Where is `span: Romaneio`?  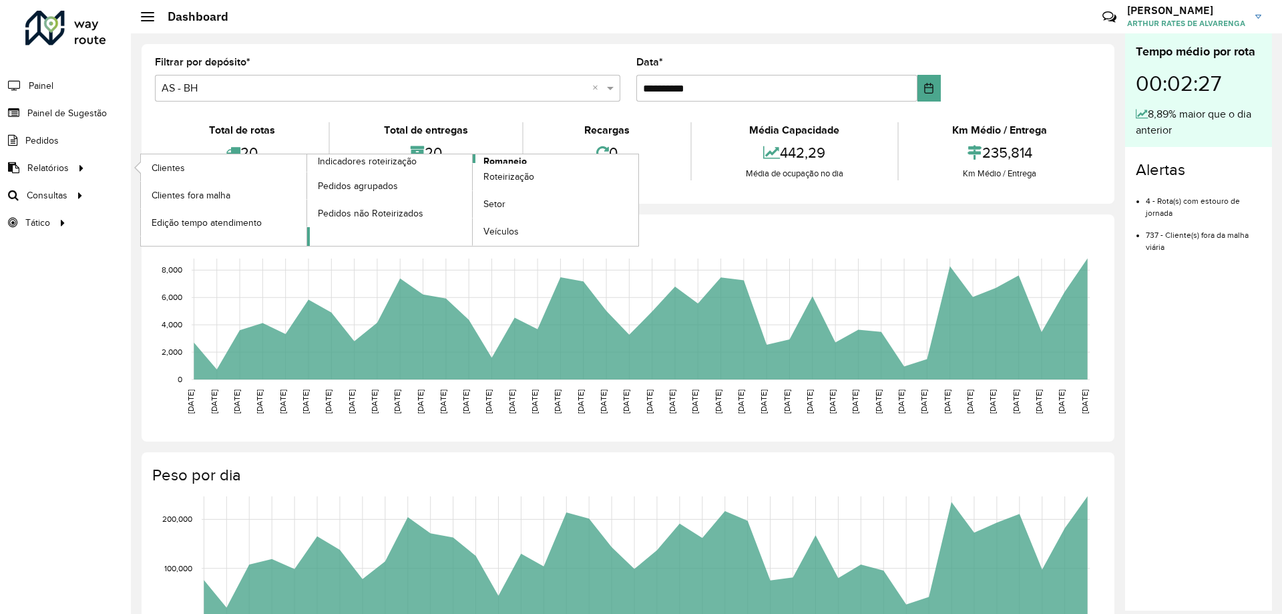 span: Romaneio is located at coordinates (505, 161).